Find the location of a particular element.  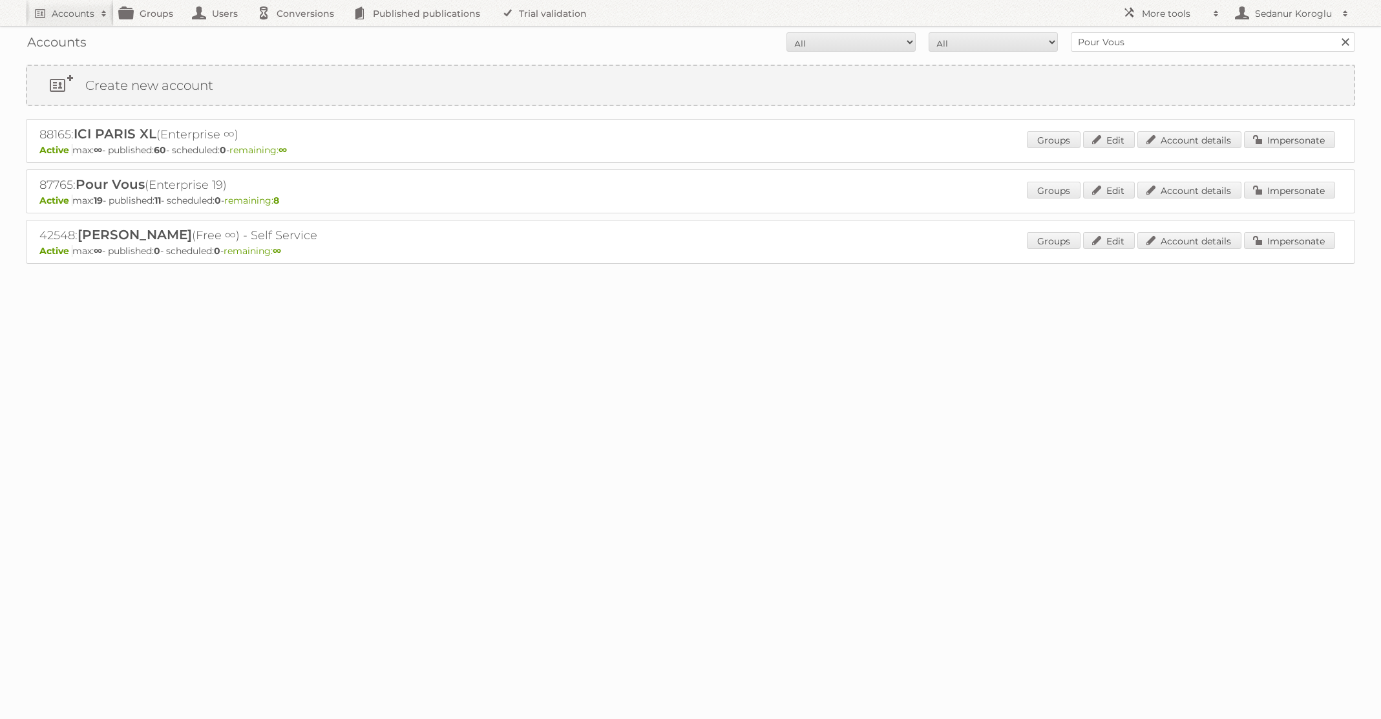

strong: 11 is located at coordinates (158, 200).